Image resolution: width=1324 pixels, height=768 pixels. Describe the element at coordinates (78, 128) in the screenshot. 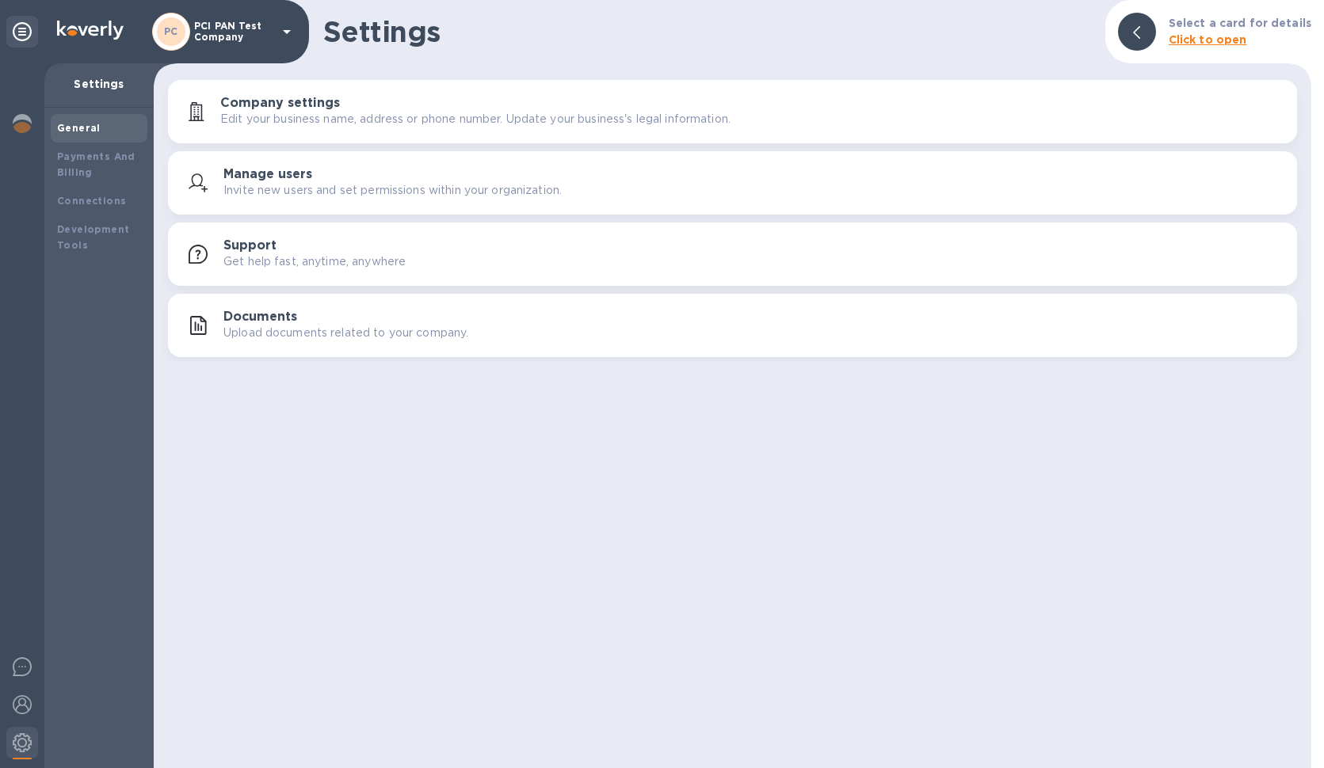

I see `b: General` at that location.